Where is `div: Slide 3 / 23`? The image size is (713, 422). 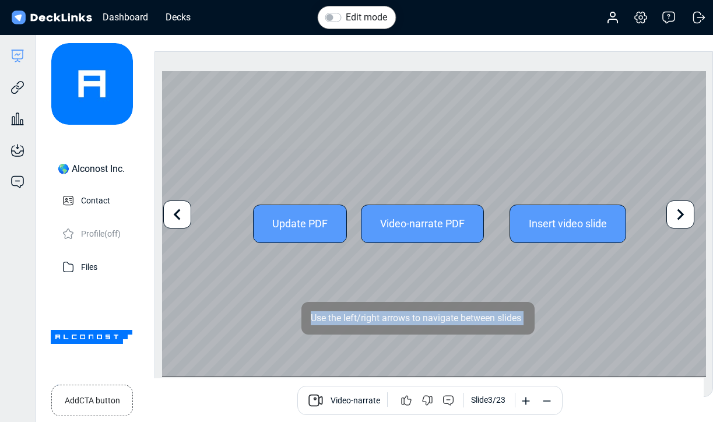 div: Slide 3 / 23 is located at coordinates (488, 400).